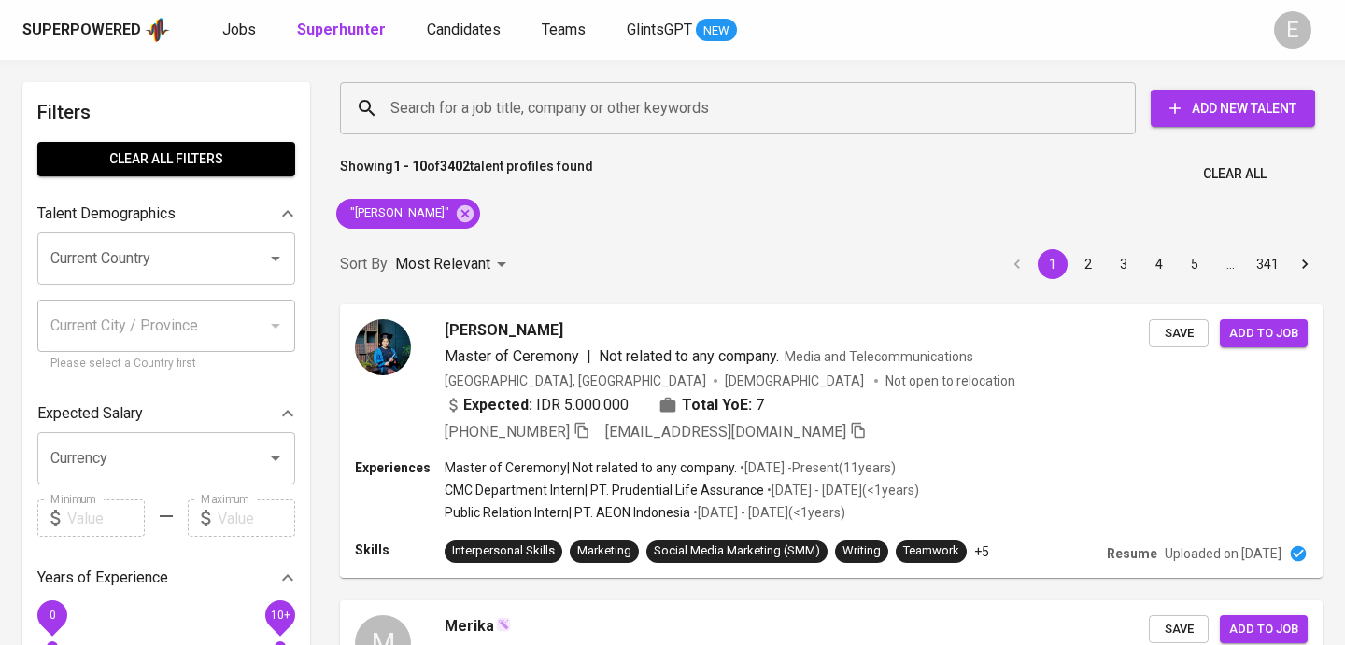 This screenshot has width=1345, height=645. I want to click on p: Most Relevant, so click(443, 264).